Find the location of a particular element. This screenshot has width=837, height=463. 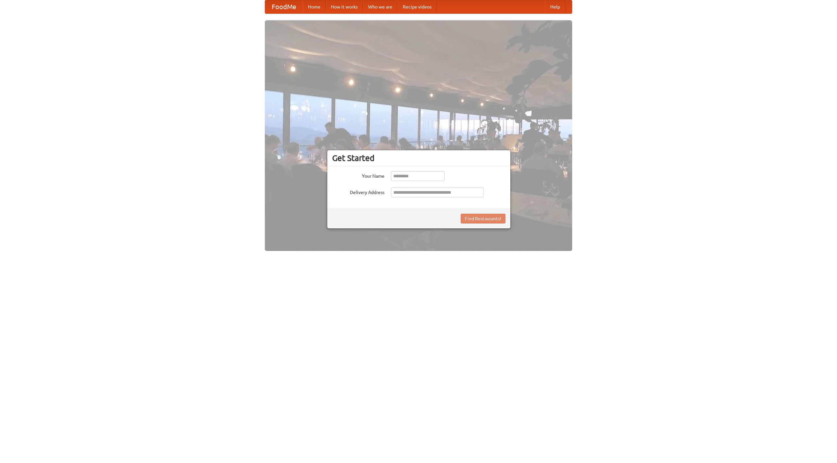

label: Your Name is located at coordinates (359, 175).